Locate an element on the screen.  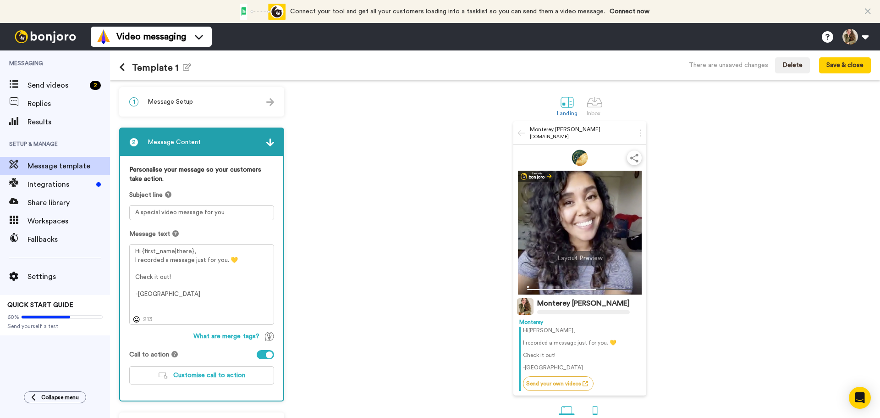
span: Collapse menu is located at coordinates (60, 397).